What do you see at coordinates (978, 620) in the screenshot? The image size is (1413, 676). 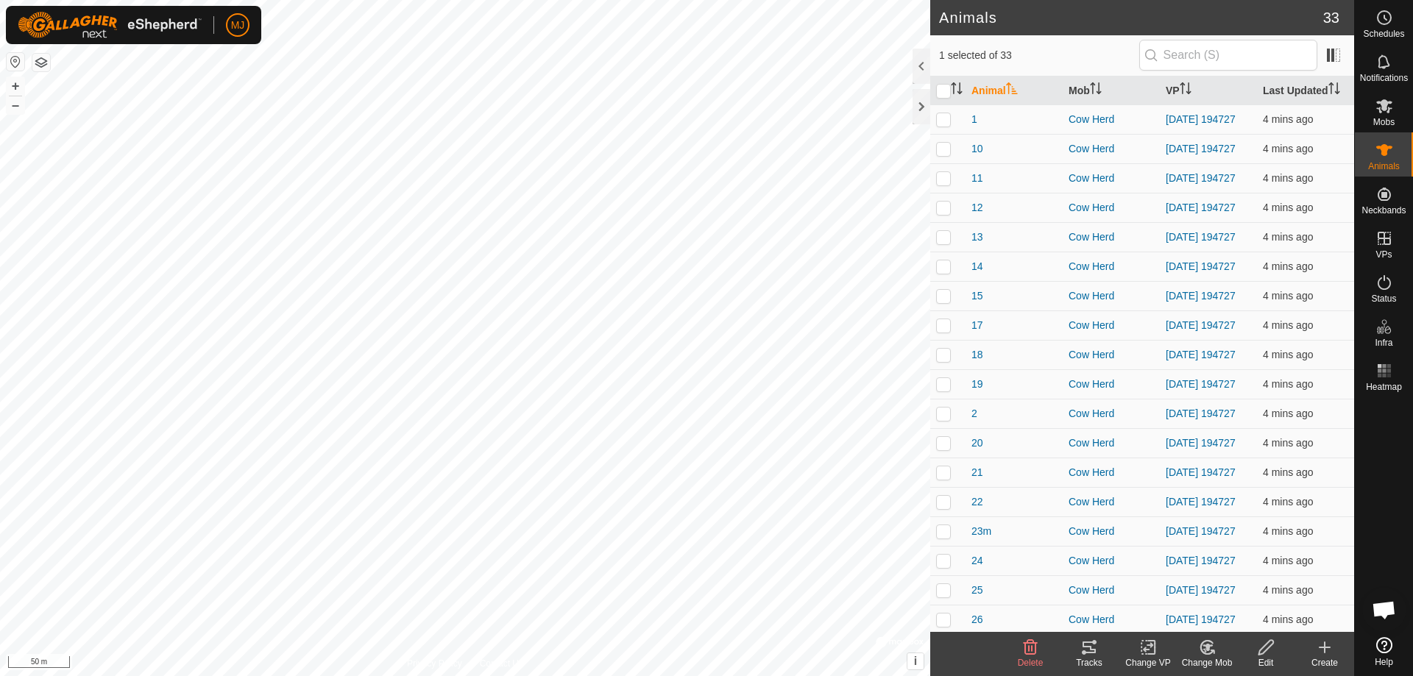 I see `span: 26` at bounding box center [978, 620].